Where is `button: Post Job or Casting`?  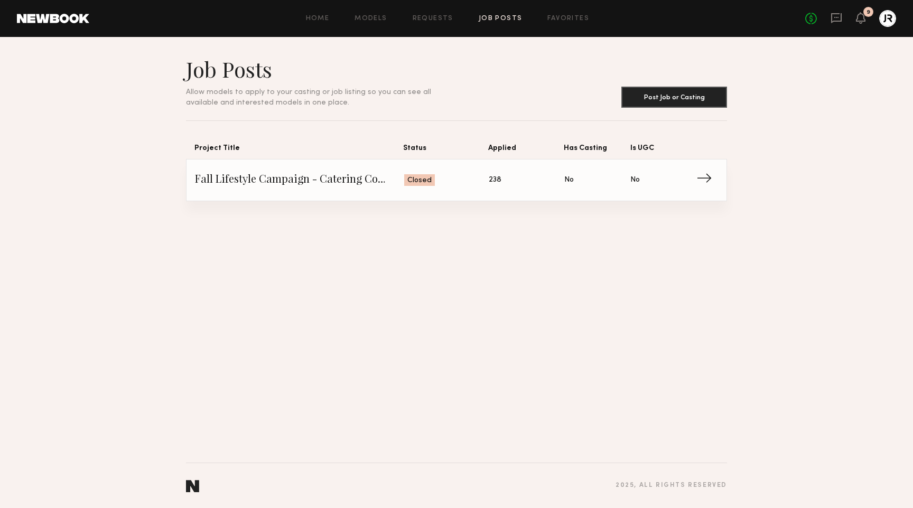 button: Post Job or Casting is located at coordinates (674, 97).